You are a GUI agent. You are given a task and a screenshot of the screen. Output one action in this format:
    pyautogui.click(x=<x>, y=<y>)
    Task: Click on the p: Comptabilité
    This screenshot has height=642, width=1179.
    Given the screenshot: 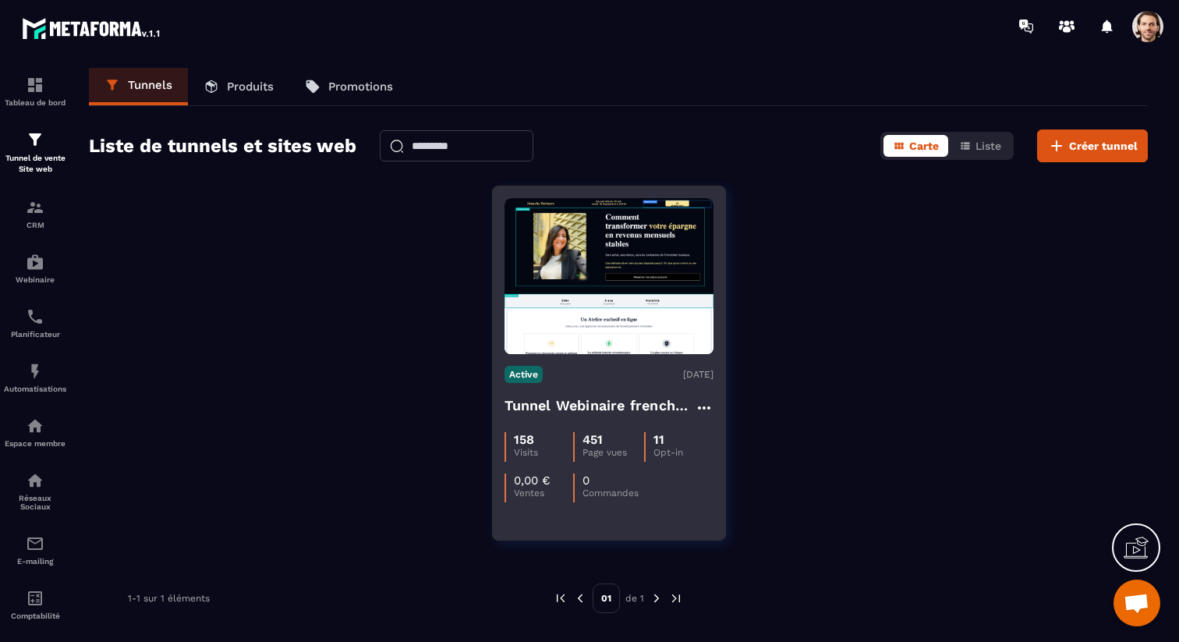 What is the action you would take?
    pyautogui.click(x=35, y=615)
    